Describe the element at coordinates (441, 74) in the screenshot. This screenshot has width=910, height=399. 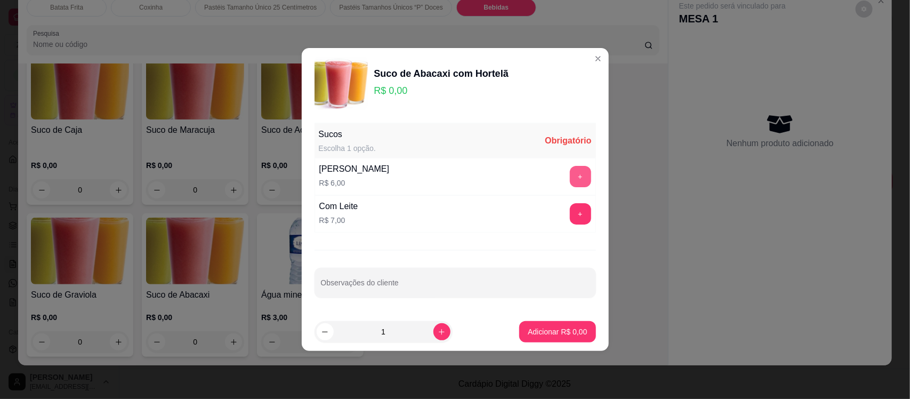
I see `div: Suco de Abacaxi com Hortelã` at that location.